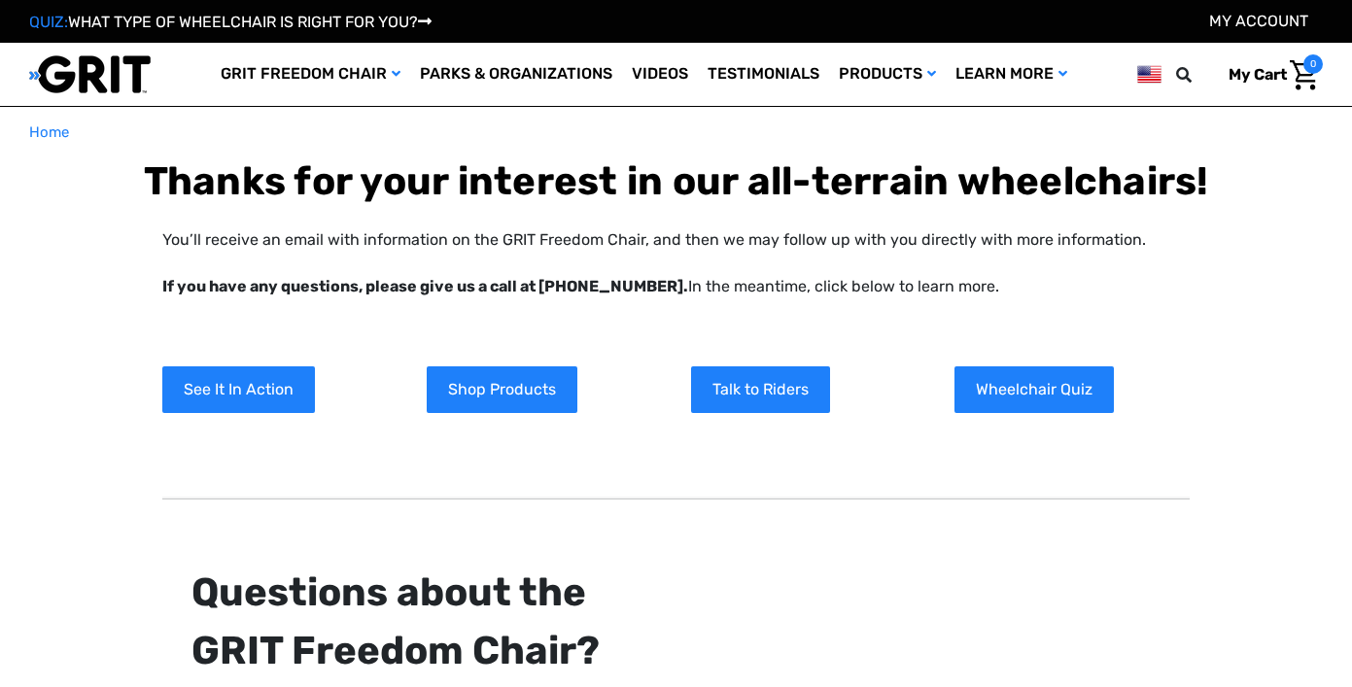 The image size is (1352, 687). What do you see at coordinates (676, 181) in the screenshot?
I see `b: Thanks for your interest in our all-terrain wheelchairs!` at bounding box center [676, 181].